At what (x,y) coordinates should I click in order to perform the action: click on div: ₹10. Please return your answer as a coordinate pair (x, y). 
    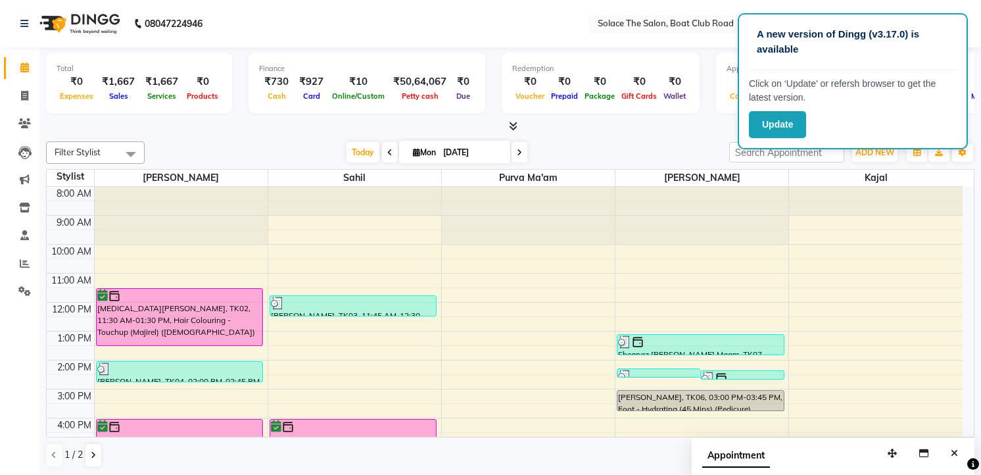
    Looking at the image, I should click on (358, 82).